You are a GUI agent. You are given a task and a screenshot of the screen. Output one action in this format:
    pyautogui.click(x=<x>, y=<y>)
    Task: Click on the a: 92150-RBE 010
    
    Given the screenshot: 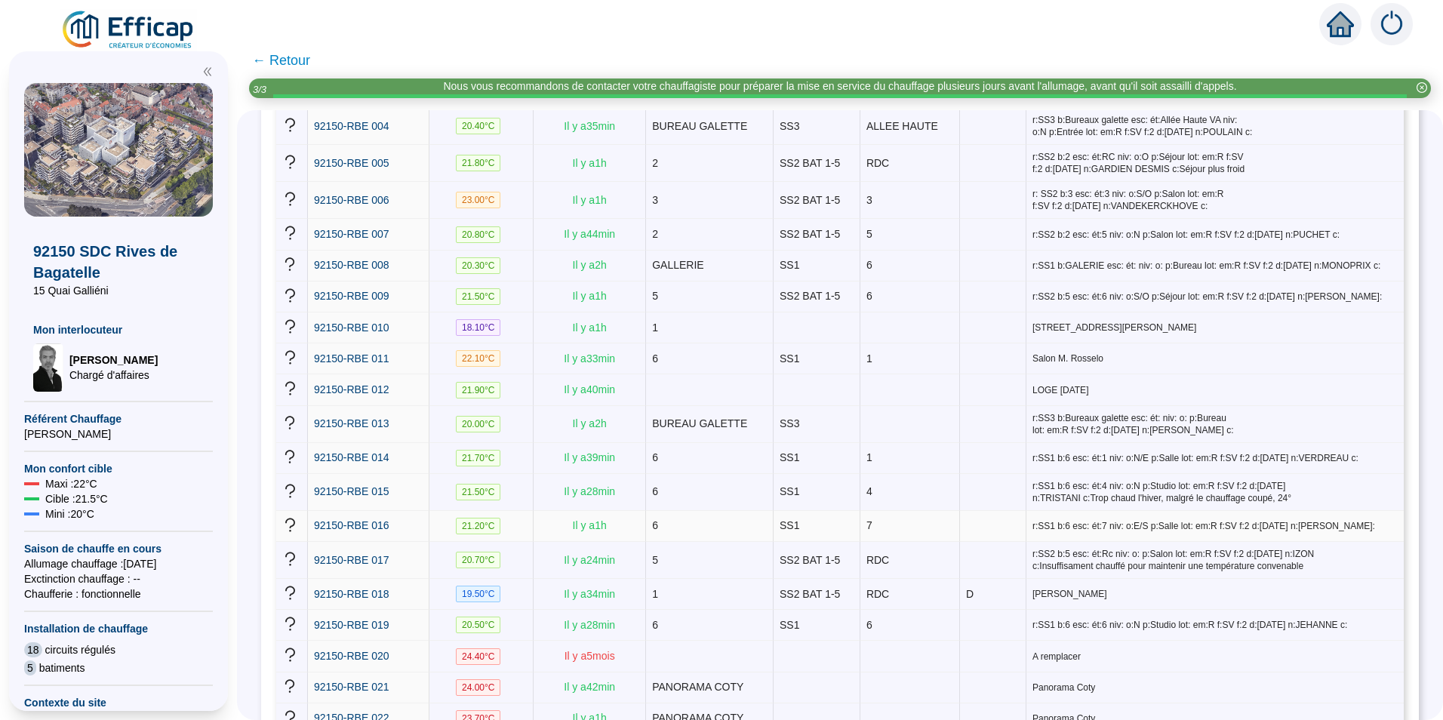 What is the action you would take?
    pyautogui.click(x=352, y=327)
    